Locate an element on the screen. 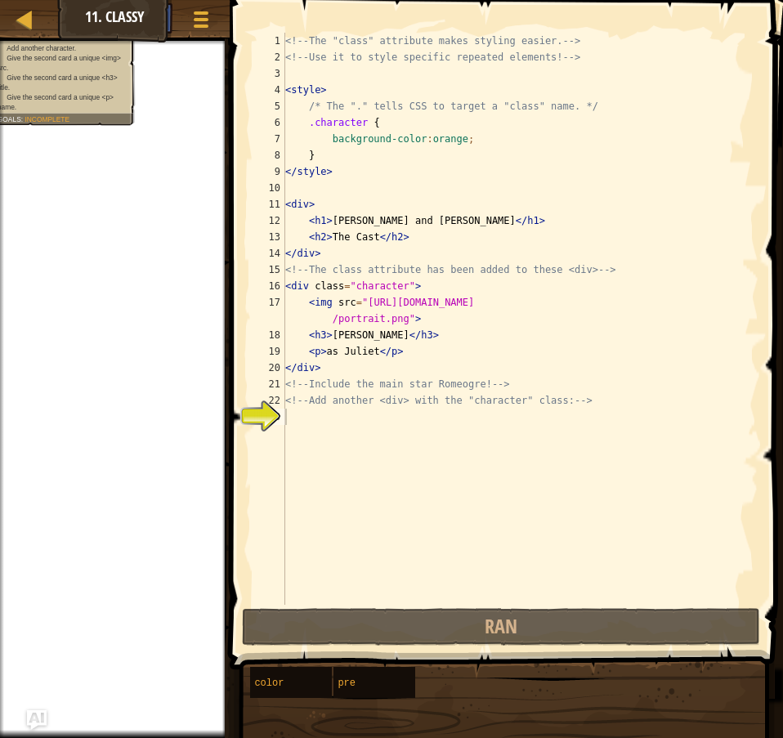  div: 10 is located at coordinates (269, 188).